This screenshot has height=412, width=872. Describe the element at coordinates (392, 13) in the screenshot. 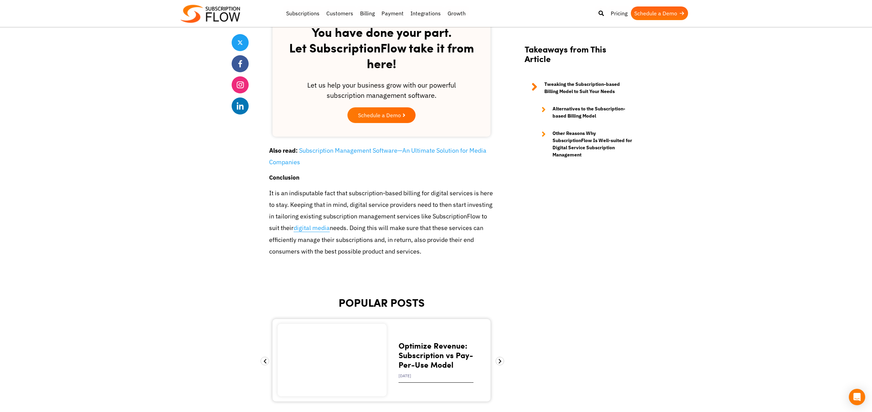

I see `a: Payment` at that location.